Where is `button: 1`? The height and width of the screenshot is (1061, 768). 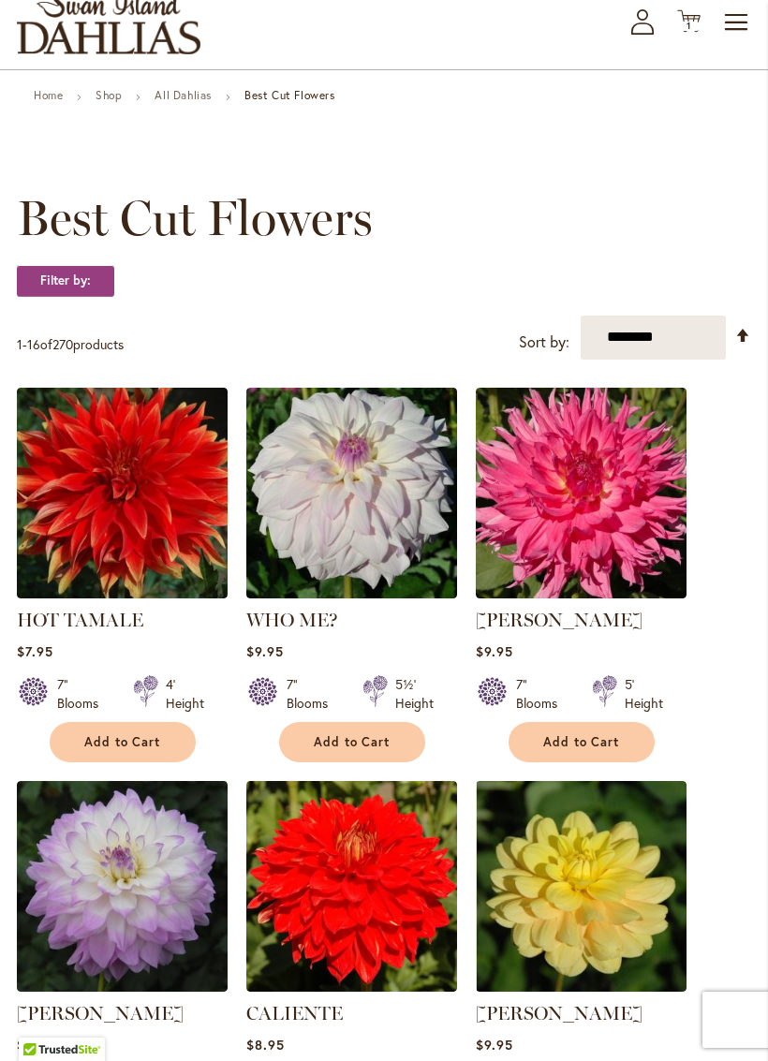
button: 1 is located at coordinates (688, 22).